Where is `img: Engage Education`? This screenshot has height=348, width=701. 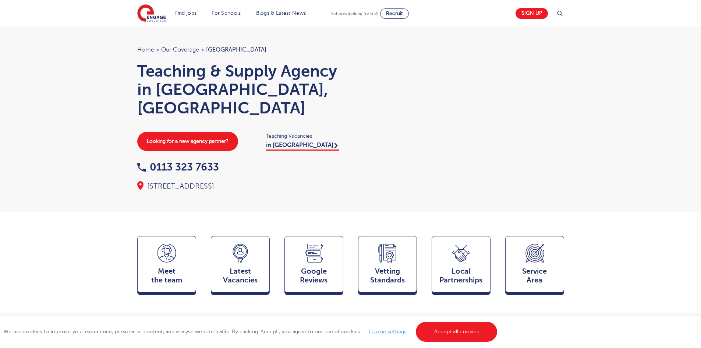
img: Engage Education is located at coordinates (152, 14).